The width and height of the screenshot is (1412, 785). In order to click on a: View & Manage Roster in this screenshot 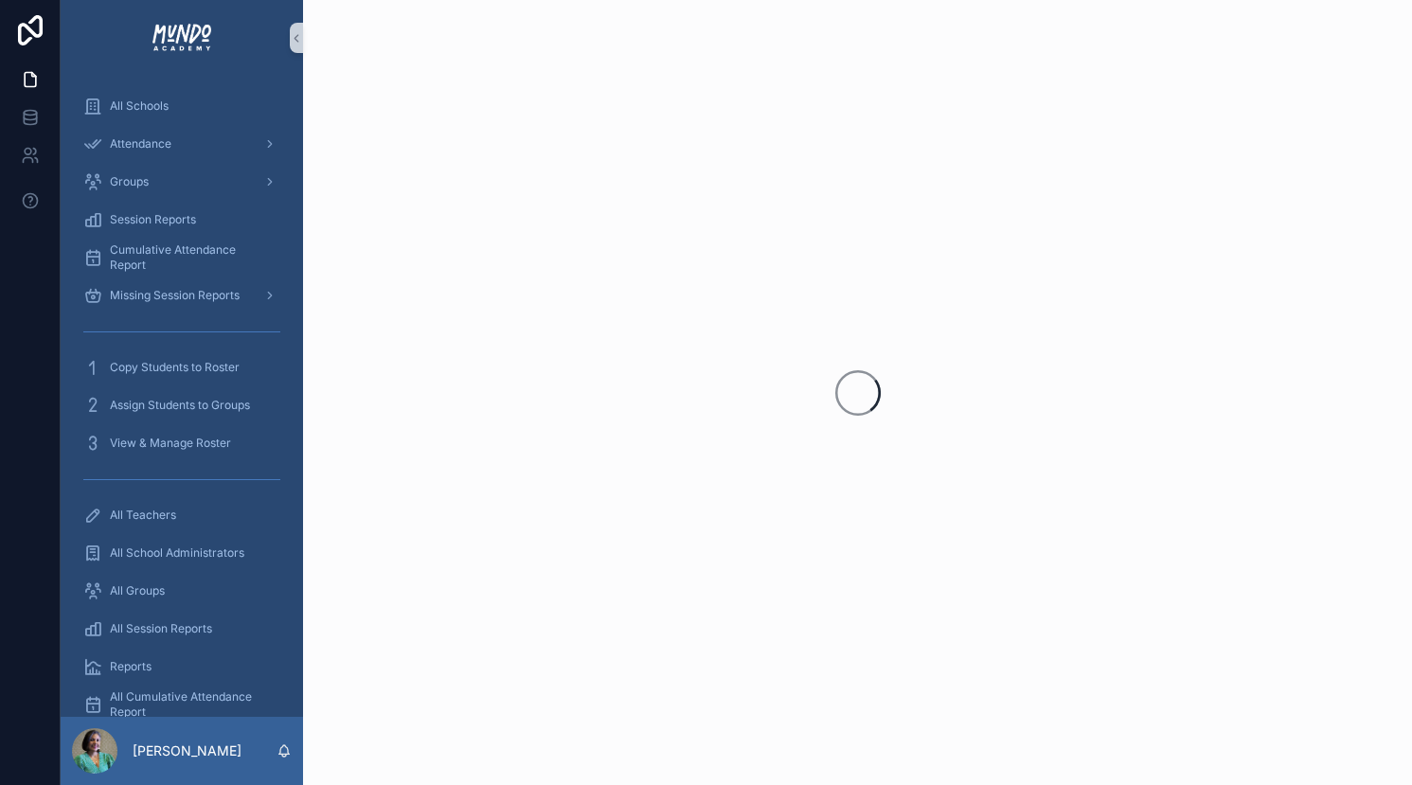, I will do `click(182, 443)`.